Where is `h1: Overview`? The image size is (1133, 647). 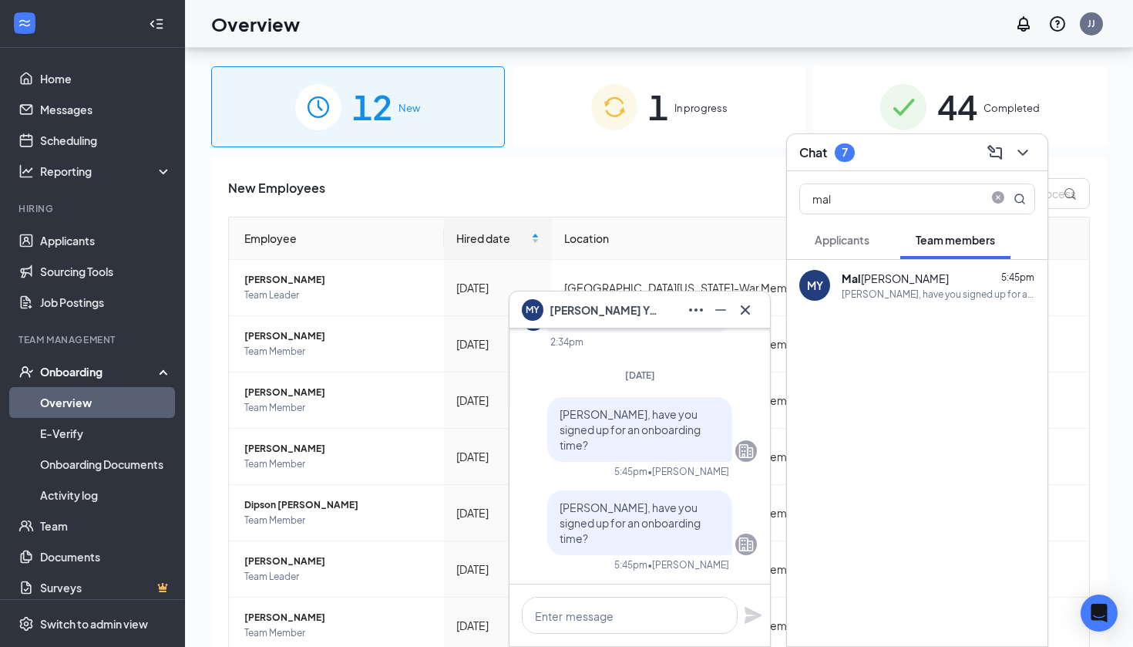 h1: Overview is located at coordinates (255, 24).